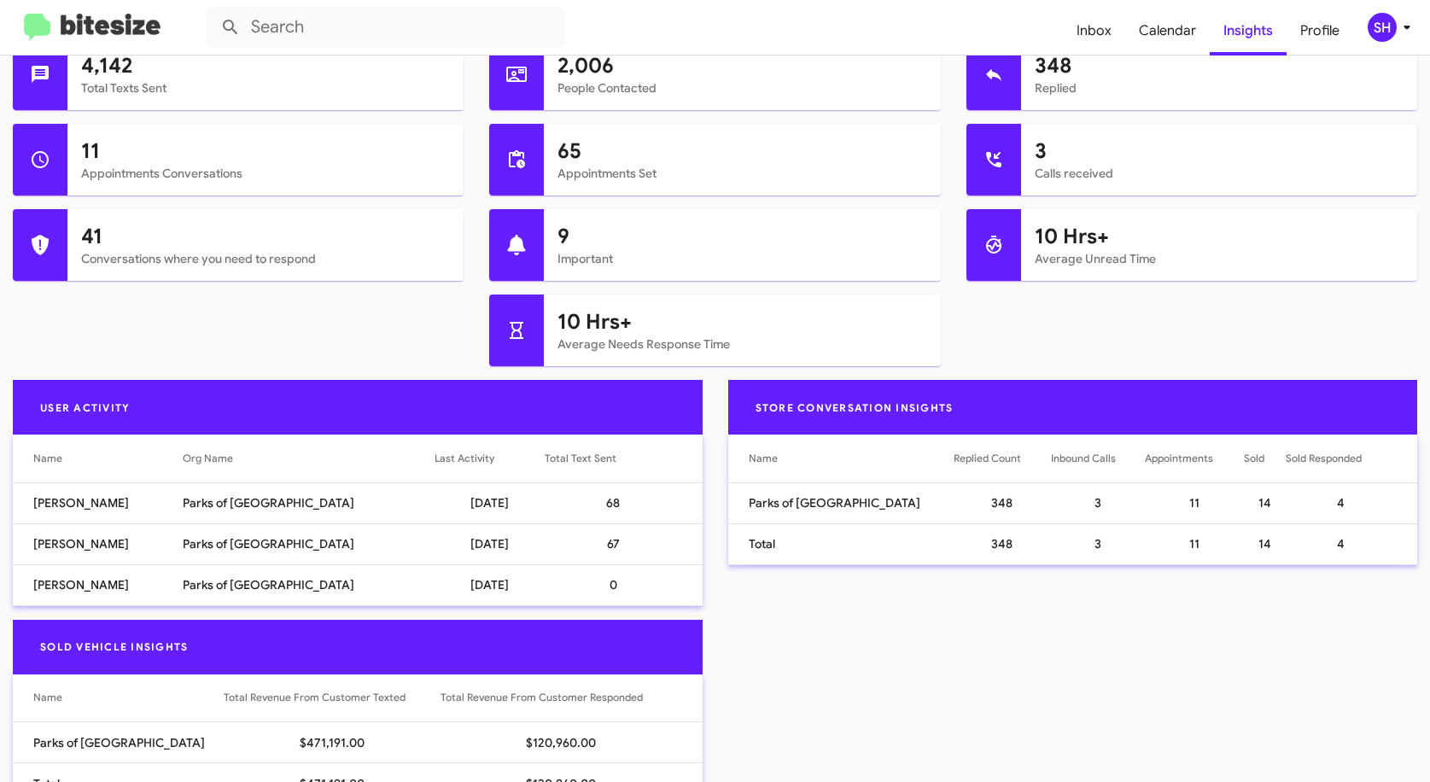  Describe the element at coordinates (1167, 31) in the screenshot. I see `span: Calendar` at that location.